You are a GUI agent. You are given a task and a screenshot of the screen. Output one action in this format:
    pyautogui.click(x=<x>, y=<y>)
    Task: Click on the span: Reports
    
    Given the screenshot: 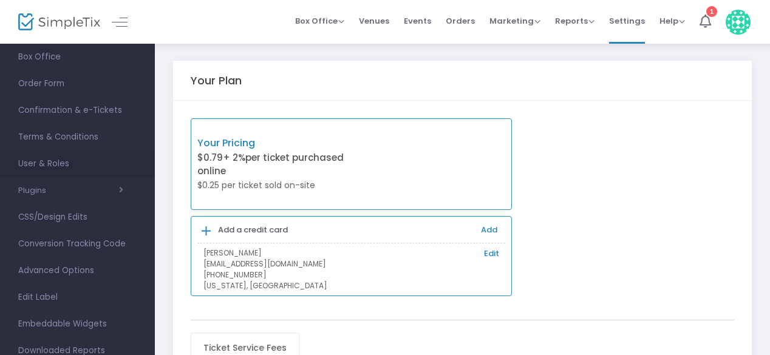 What is the action you would take?
    pyautogui.click(x=575, y=21)
    